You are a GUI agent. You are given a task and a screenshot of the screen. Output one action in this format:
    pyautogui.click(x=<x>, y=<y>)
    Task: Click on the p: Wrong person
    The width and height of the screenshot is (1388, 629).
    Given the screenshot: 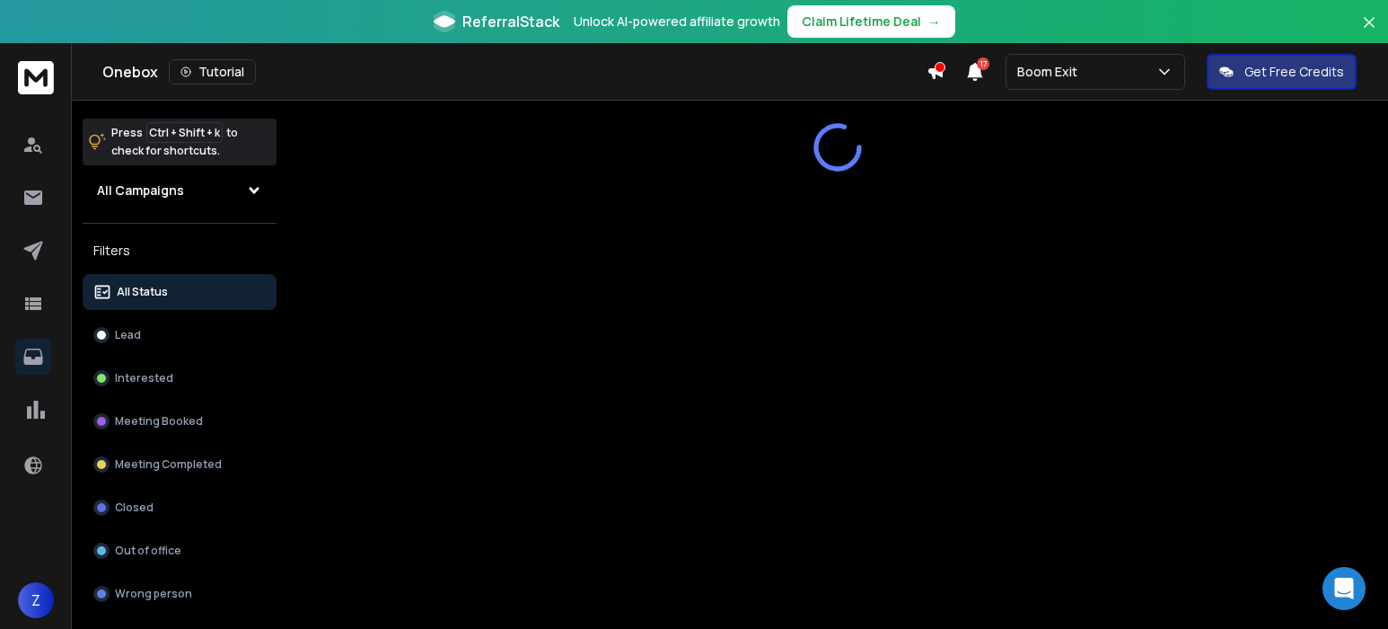 What is the action you would take?
    pyautogui.click(x=154, y=594)
    